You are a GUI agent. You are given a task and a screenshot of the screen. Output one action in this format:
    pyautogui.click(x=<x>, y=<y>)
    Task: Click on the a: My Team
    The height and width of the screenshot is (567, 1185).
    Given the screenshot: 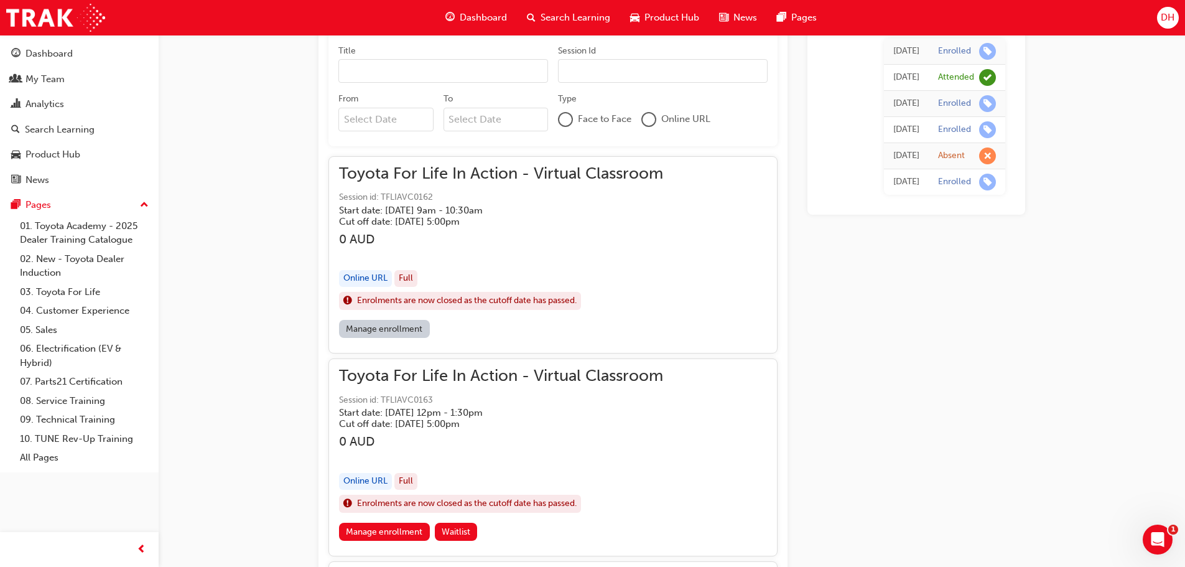 What is the action you would take?
    pyautogui.click(x=79, y=79)
    